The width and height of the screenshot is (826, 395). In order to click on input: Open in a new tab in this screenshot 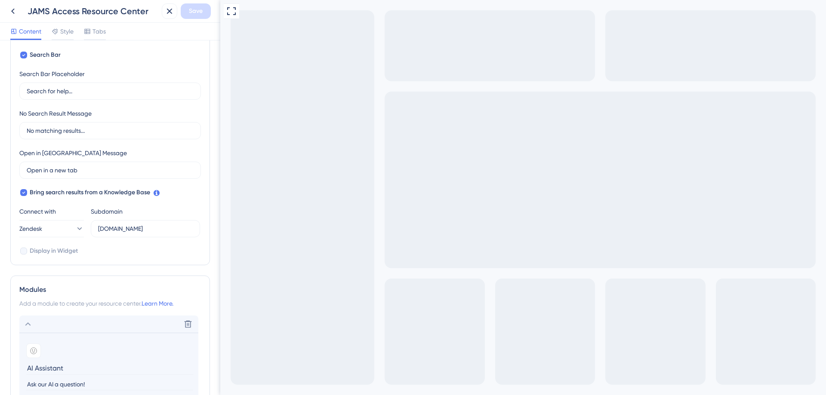, I will do `click(110, 170)`.